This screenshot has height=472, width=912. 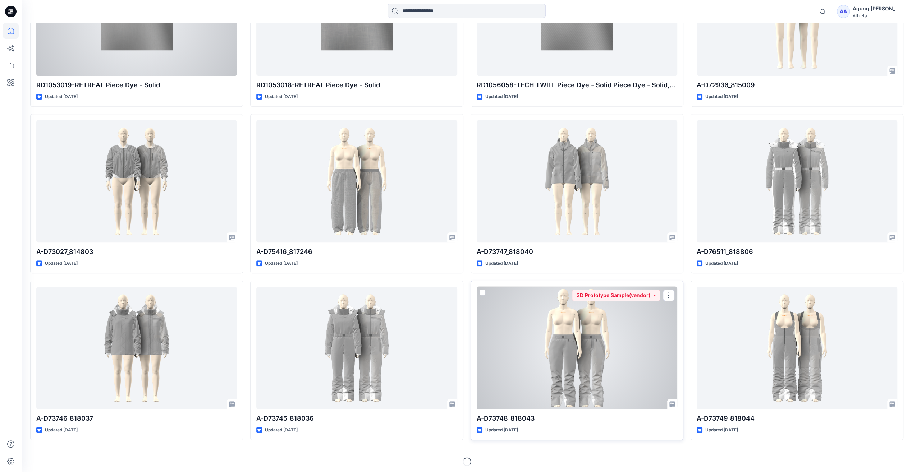 I want to click on div: AA, so click(x=843, y=12).